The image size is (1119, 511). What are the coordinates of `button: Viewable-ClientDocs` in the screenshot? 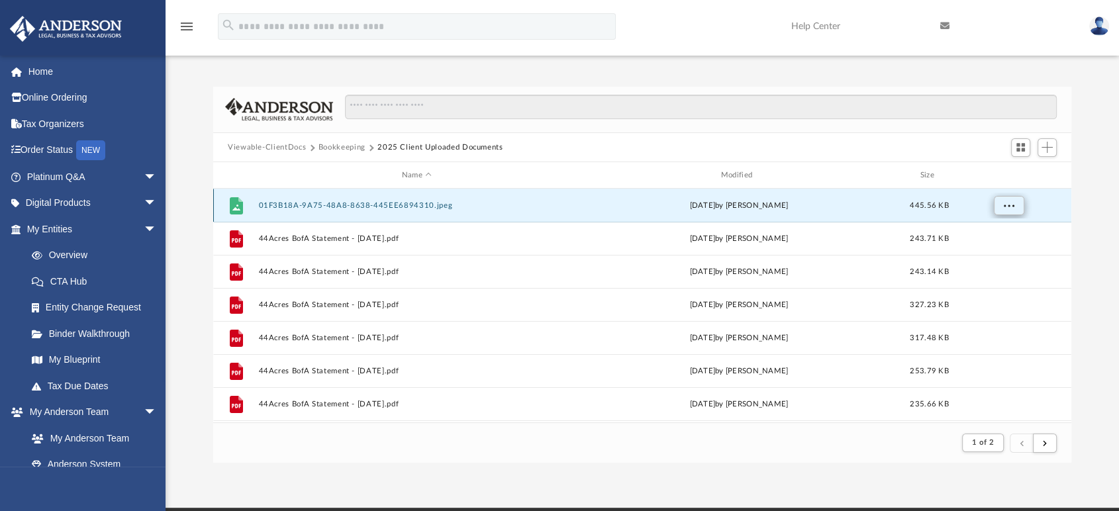 It's located at (267, 148).